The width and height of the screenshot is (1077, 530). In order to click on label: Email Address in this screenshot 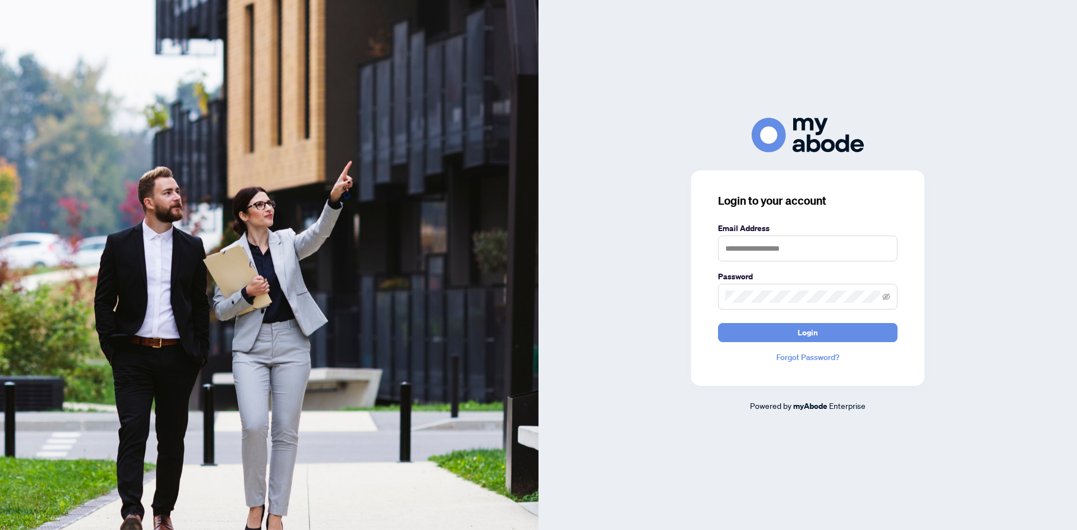, I will do `click(808, 228)`.